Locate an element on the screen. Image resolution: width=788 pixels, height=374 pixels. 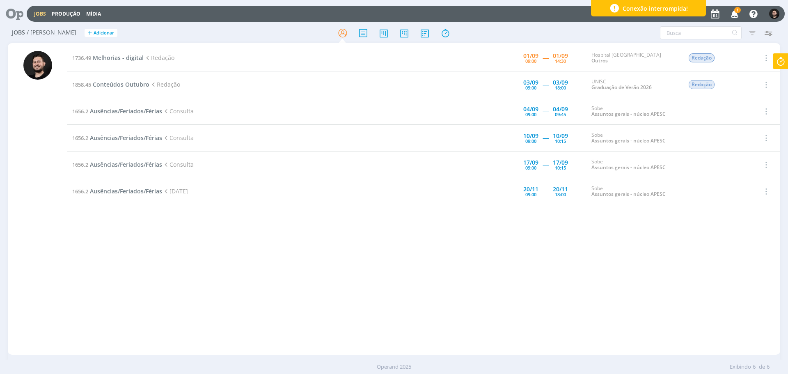
span: de is located at coordinates (762, 367).